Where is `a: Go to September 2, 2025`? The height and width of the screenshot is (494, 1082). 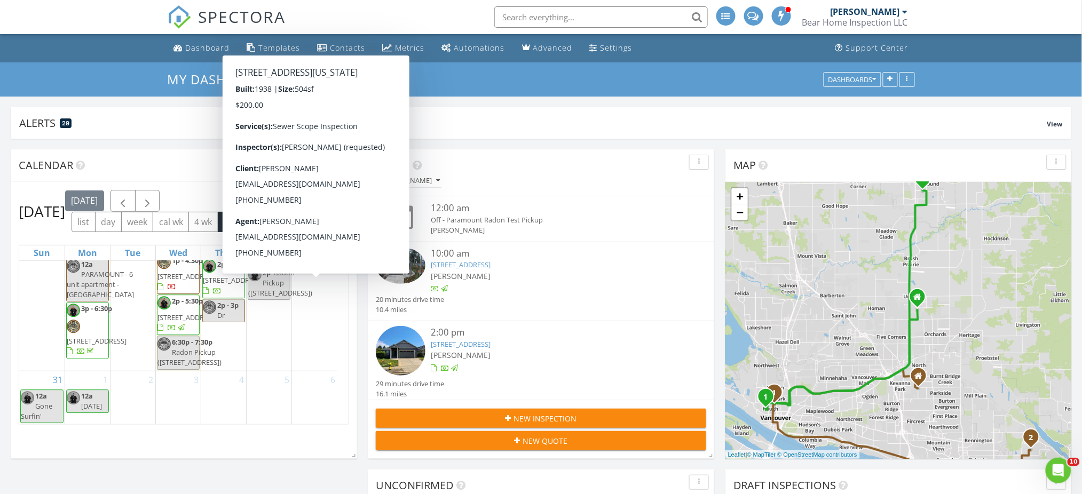
a: Go to September 2, 2025 is located at coordinates (150, 380).